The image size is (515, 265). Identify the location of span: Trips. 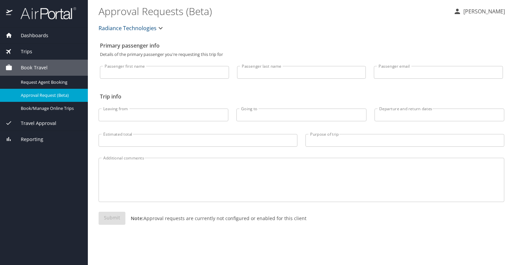
(22, 52).